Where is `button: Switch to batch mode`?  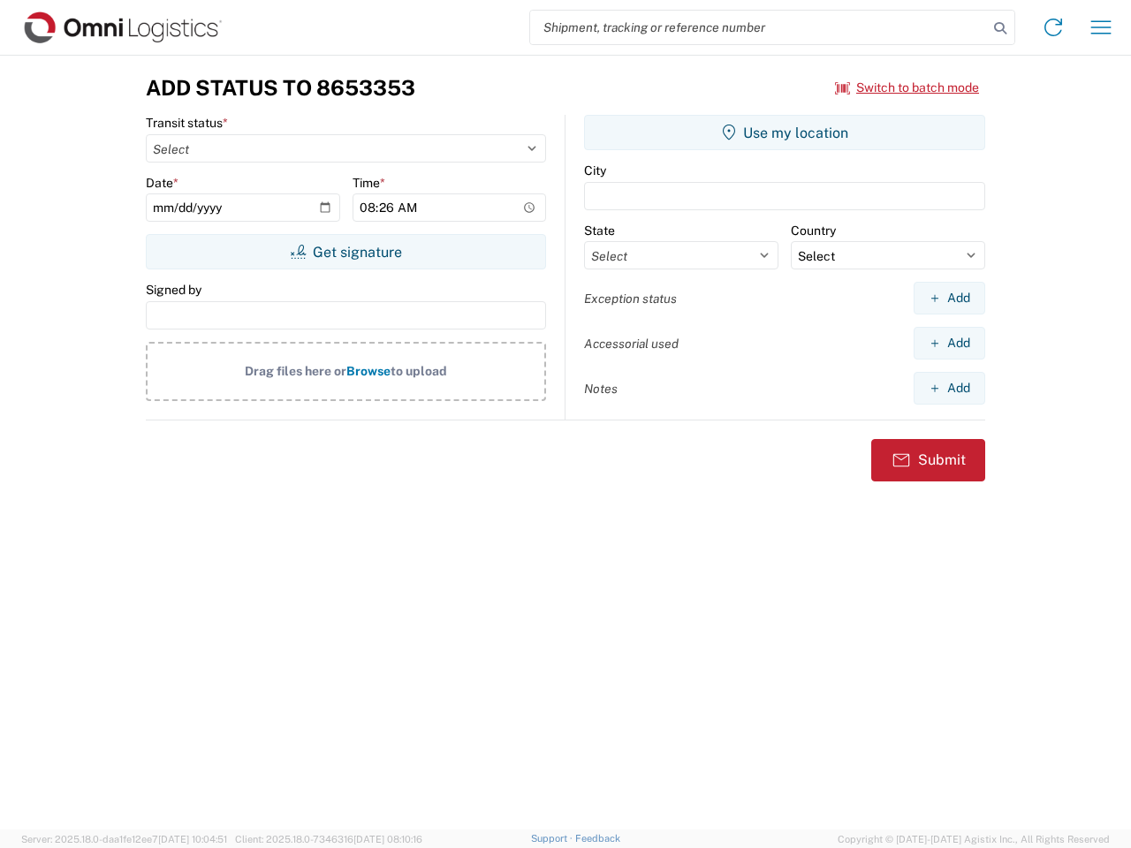 button: Switch to batch mode is located at coordinates (907, 87).